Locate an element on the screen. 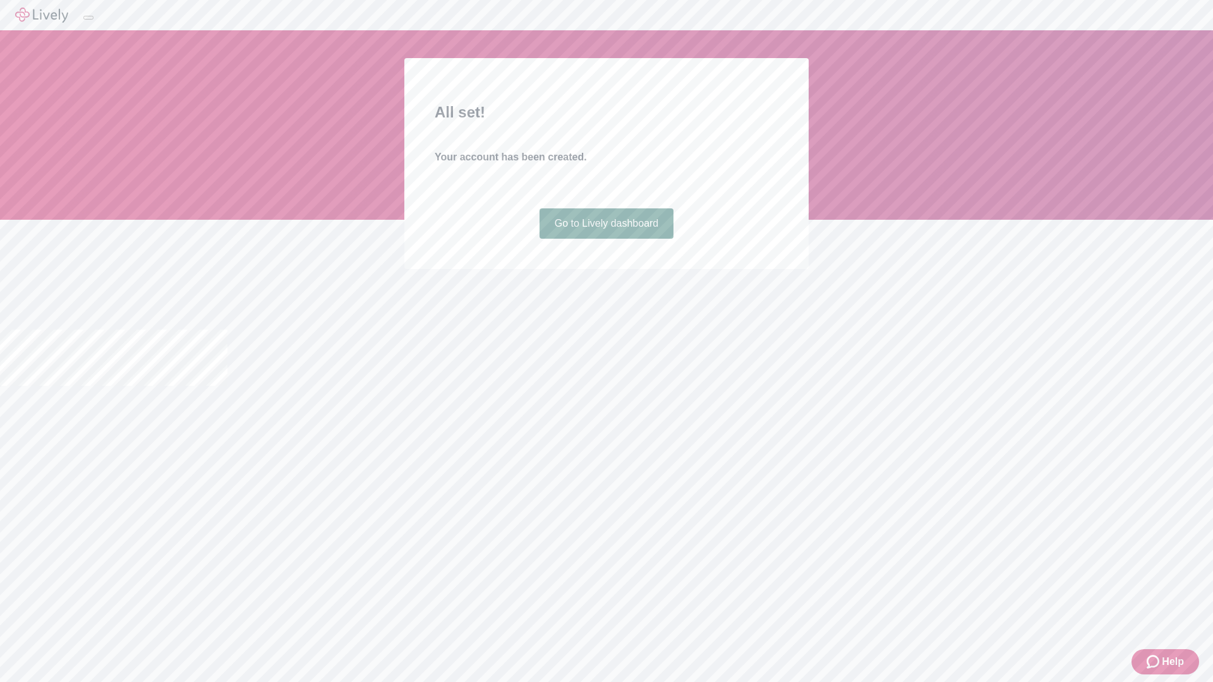 The height and width of the screenshot is (682, 1213). a: Go to Lively dashboard is located at coordinates (607, 224).